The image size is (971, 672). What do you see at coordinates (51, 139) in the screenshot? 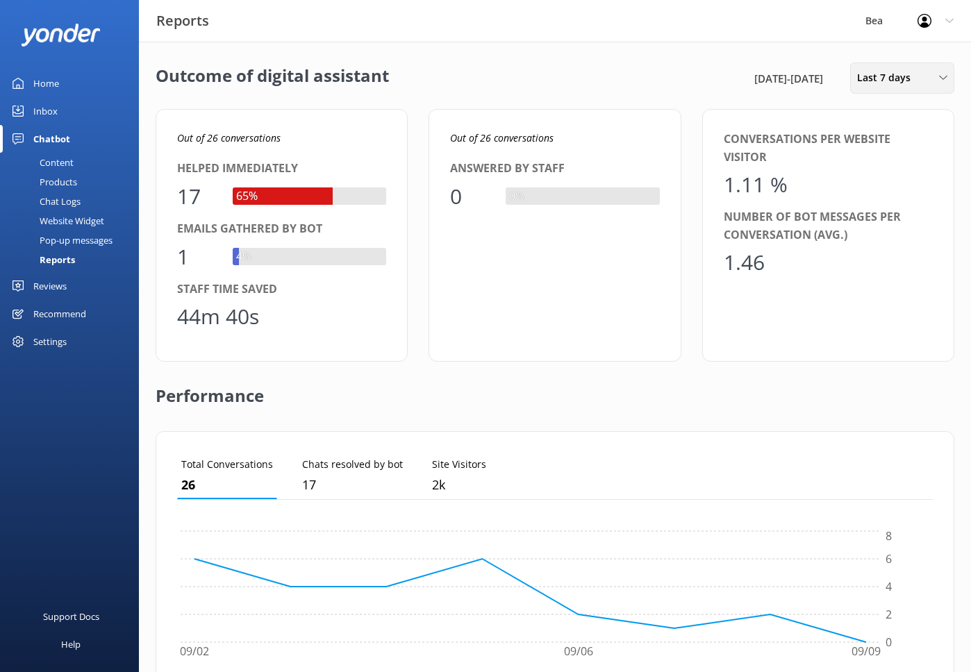
I see `div: Chatbot` at bounding box center [51, 139].